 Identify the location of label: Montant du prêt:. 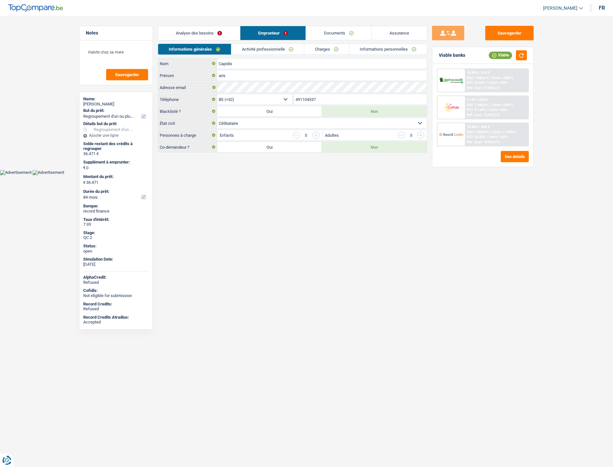
(115, 177).